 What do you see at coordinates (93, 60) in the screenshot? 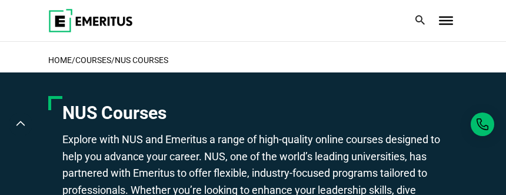
I see `a: COURSES` at bounding box center [93, 60].